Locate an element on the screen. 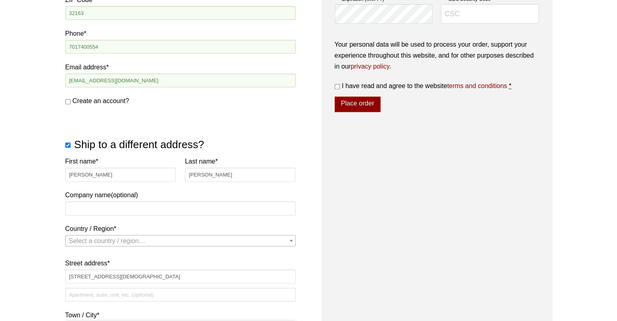 The height and width of the screenshot is (321, 617). label: Street address is located at coordinates (181, 263).